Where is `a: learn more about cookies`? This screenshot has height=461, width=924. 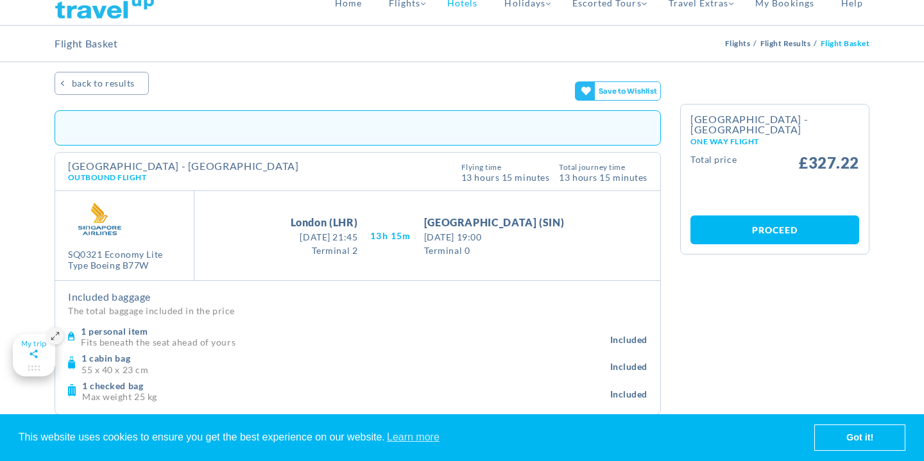
a: learn more about cookies is located at coordinates (413, 437).